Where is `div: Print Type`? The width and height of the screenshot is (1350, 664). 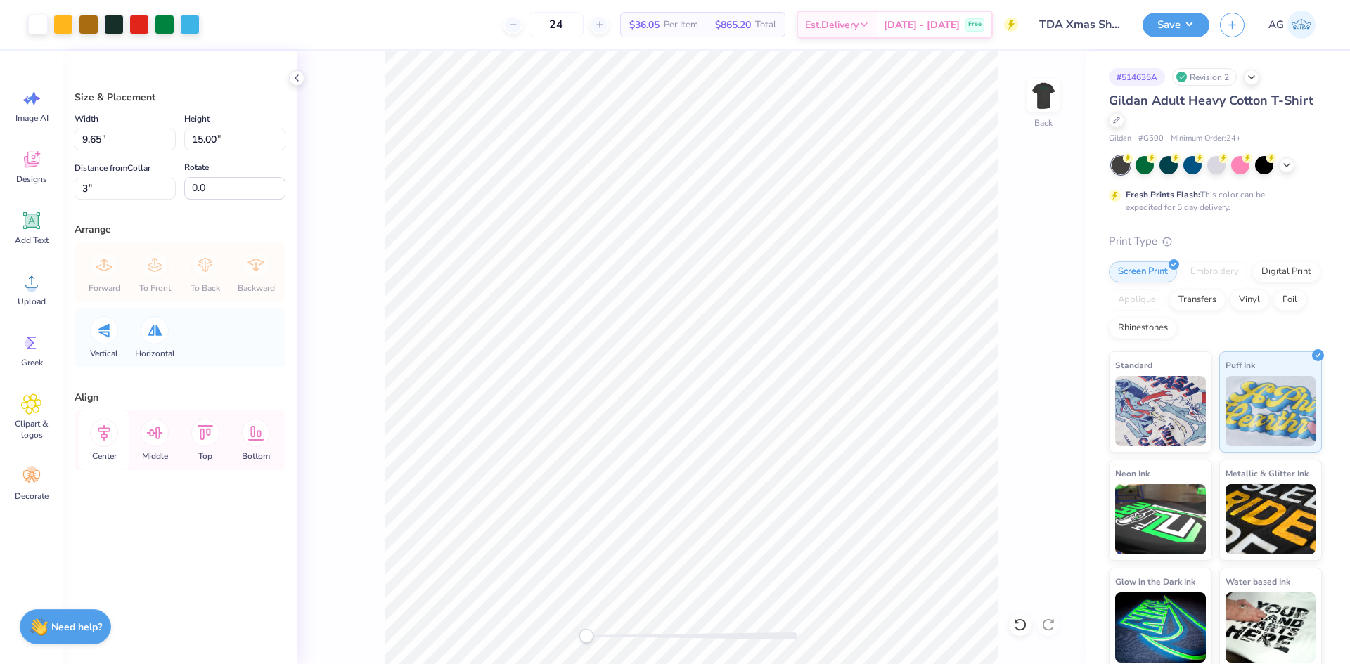 div: Print Type is located at coordinates (1215, 241).